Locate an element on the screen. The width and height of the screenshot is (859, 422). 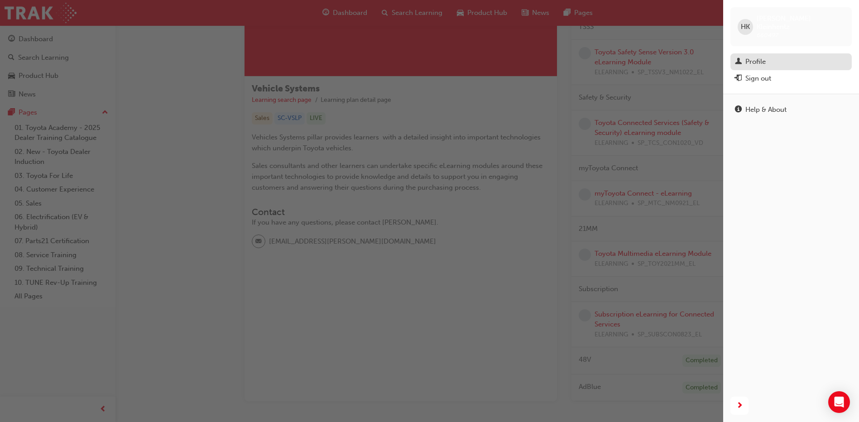
a: Profile is located at coordinates (791, 62).